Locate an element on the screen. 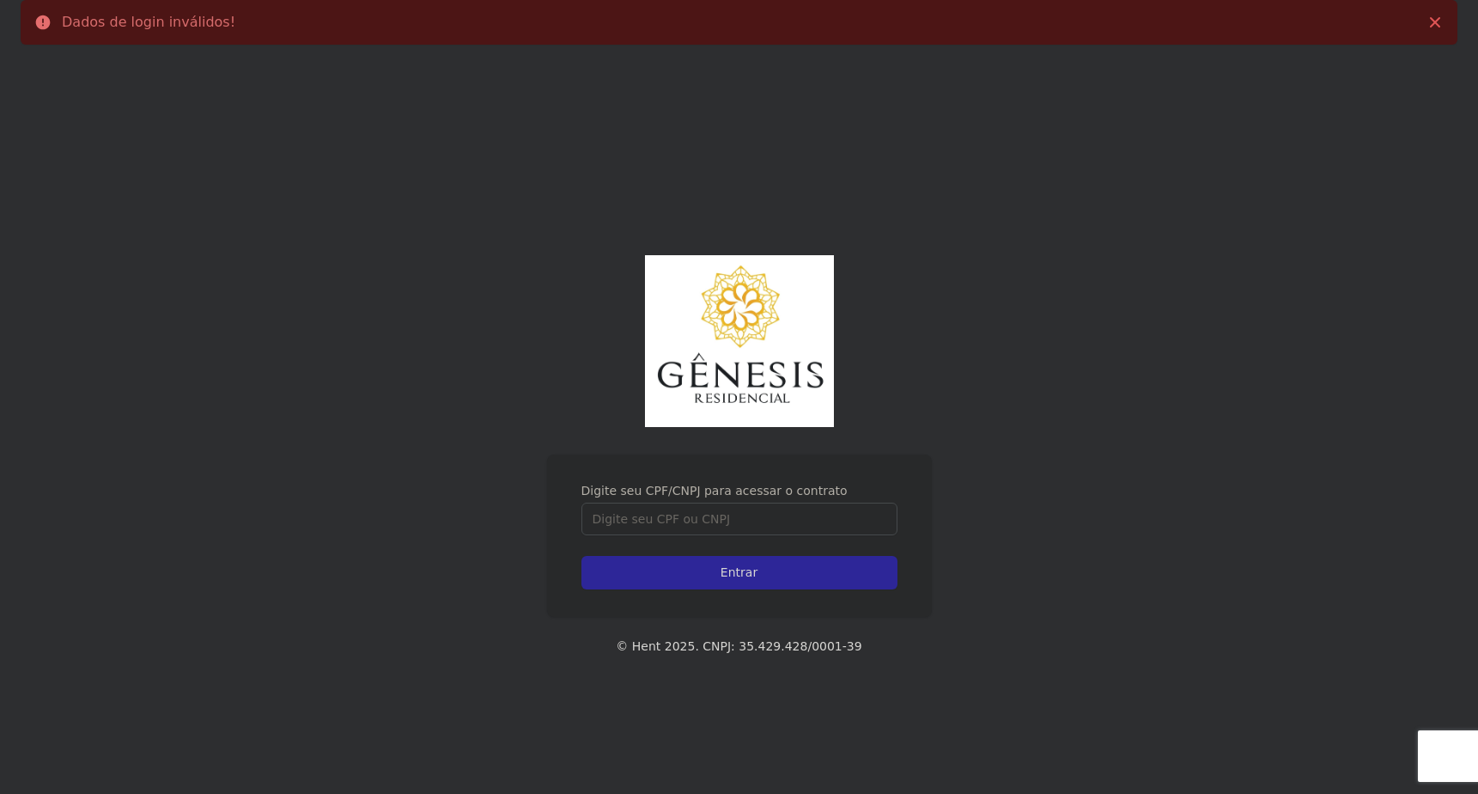  p: © Hent 2025. CNPJ: 35.429.428/0001-39 is located at coordinates (739, 646).